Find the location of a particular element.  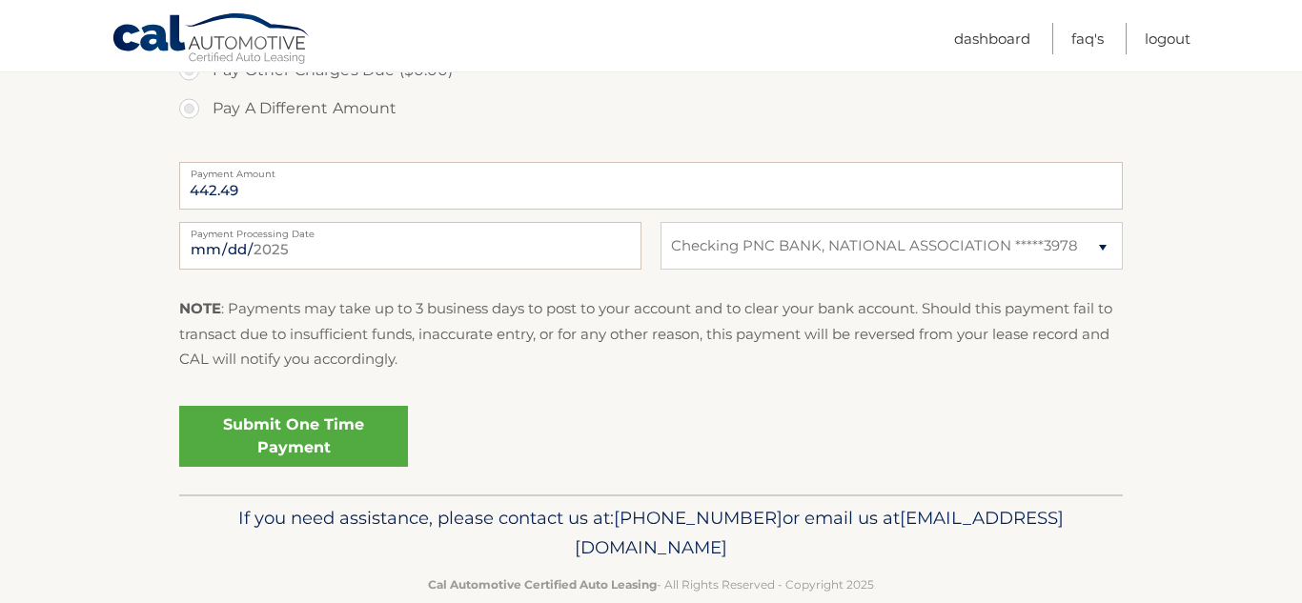

p: : Payments may take up to 3 business days to post to your account and to clear your bank account.... is located at coordinates (651, 334).